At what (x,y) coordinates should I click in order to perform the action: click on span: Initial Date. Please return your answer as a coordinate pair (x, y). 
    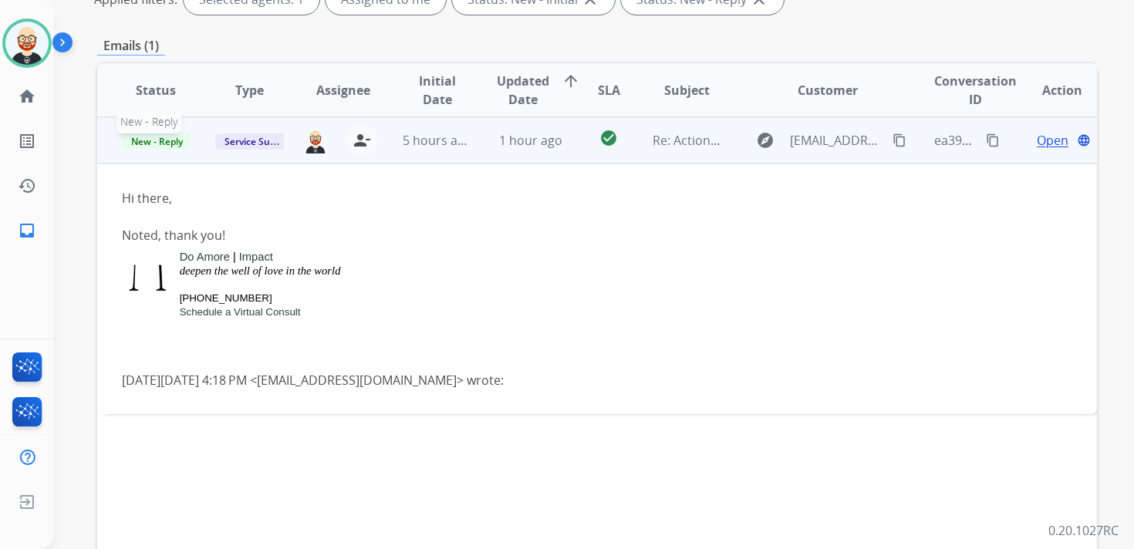
    Looking at the image, I should click on (436, 90).